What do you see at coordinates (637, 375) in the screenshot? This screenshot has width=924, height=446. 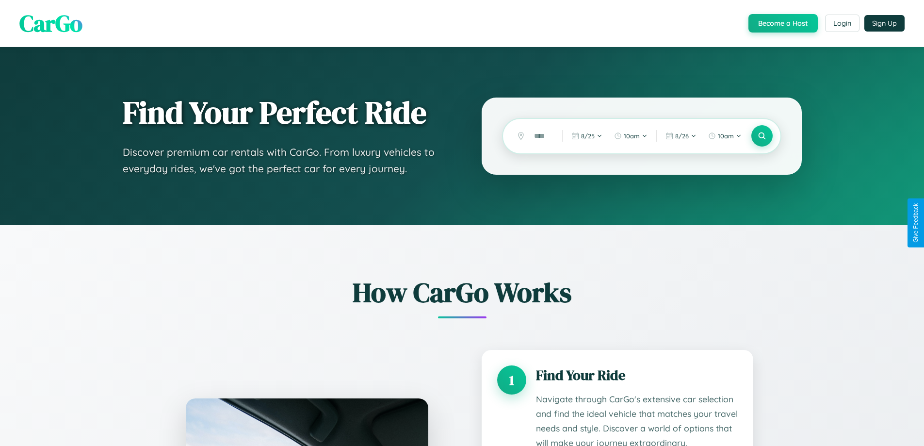 I see `h3: Find Your Ride` at bounding box center [637, 375].